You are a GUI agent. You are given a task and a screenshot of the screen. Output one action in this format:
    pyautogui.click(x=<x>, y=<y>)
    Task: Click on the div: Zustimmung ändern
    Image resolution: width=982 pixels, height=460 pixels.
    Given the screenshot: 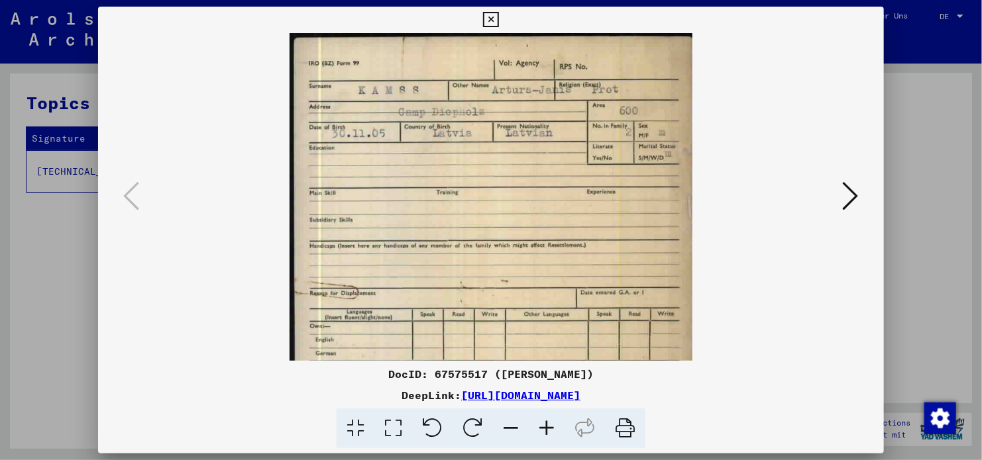 What is the action you would take?
    pyautogui.click(x=939, y=418)
    